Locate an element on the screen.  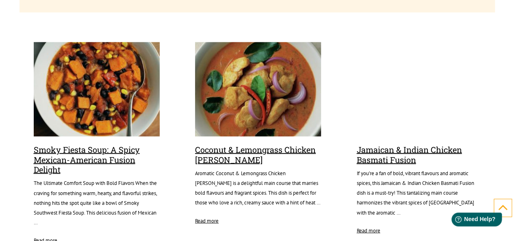
a: Smoky Fiesta Soup: A Spicy Mexican-American Fusion Delight is located at coordinates (97, 159).